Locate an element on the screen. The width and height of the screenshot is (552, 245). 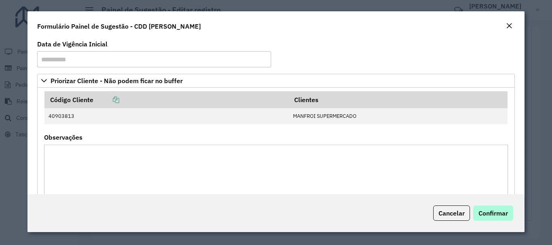
a: Priorizar Cliente - Não podem ficar no buffer is located at coordinates (276, 81).